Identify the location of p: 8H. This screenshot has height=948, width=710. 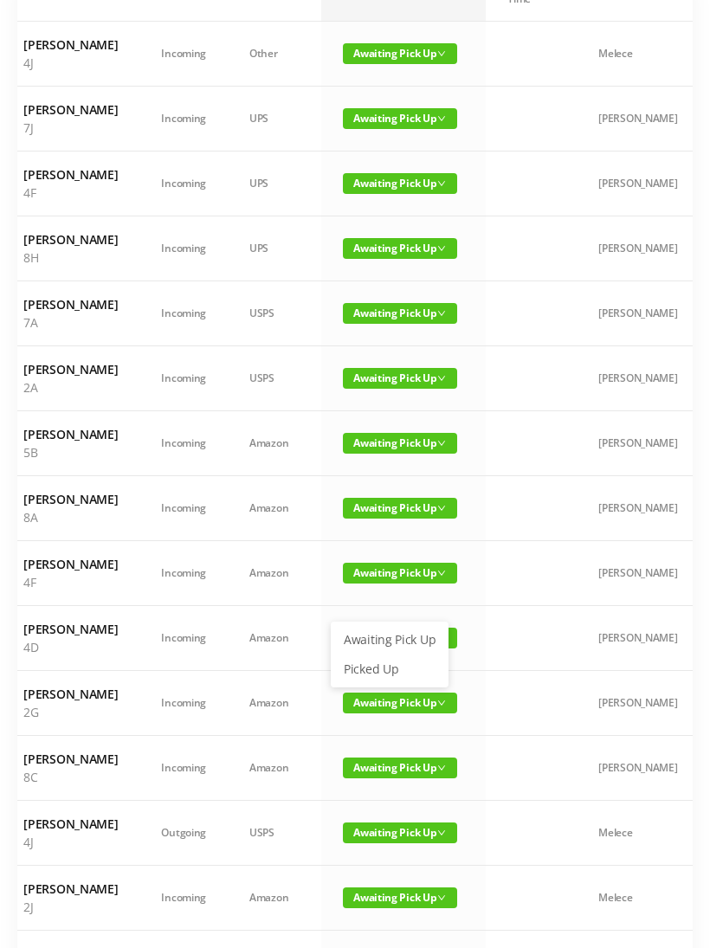
(70, 257).